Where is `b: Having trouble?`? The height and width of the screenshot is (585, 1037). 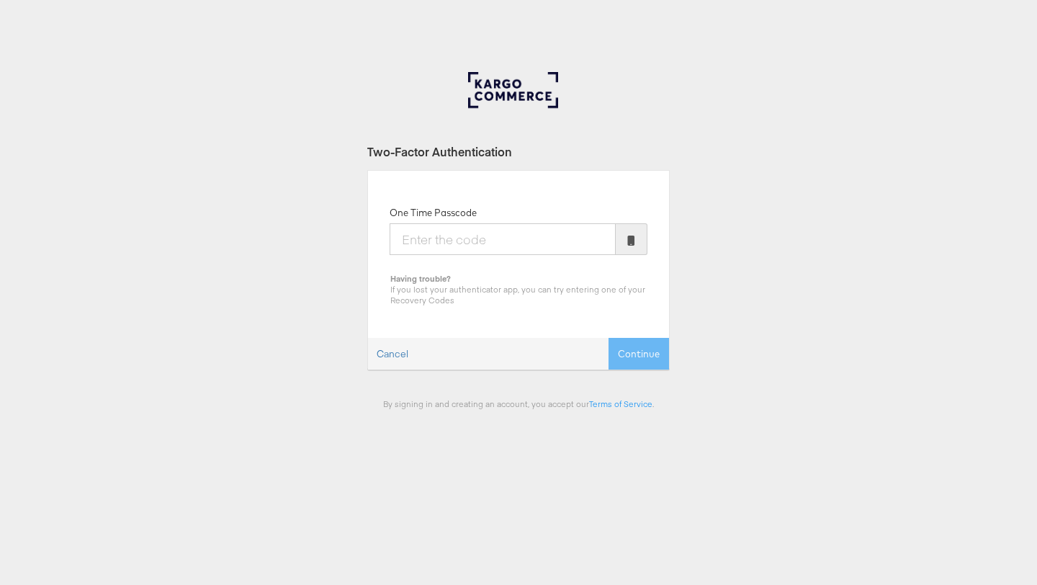 b: Having trouble? is located at coordinates (421, 278).